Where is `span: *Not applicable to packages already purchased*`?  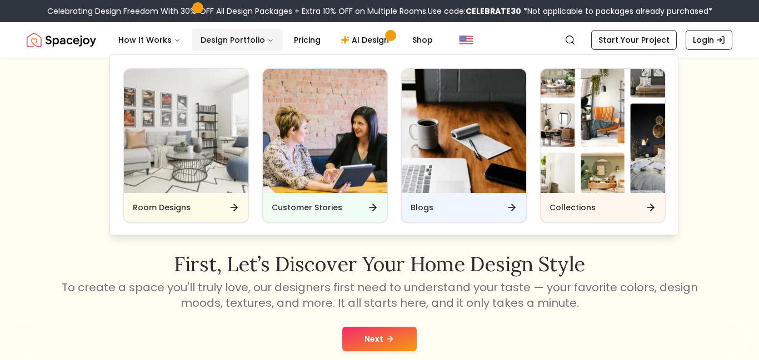
span: *Not applicable to packages already purchased* is located at coordinates (617, 11).